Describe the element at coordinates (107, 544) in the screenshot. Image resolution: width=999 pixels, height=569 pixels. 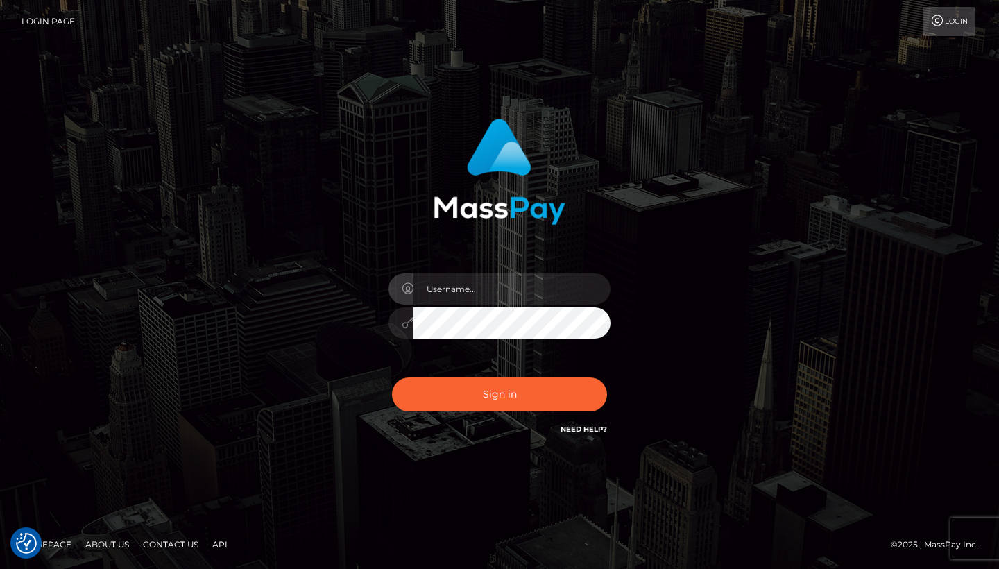
I see `a: About Us` at that location.